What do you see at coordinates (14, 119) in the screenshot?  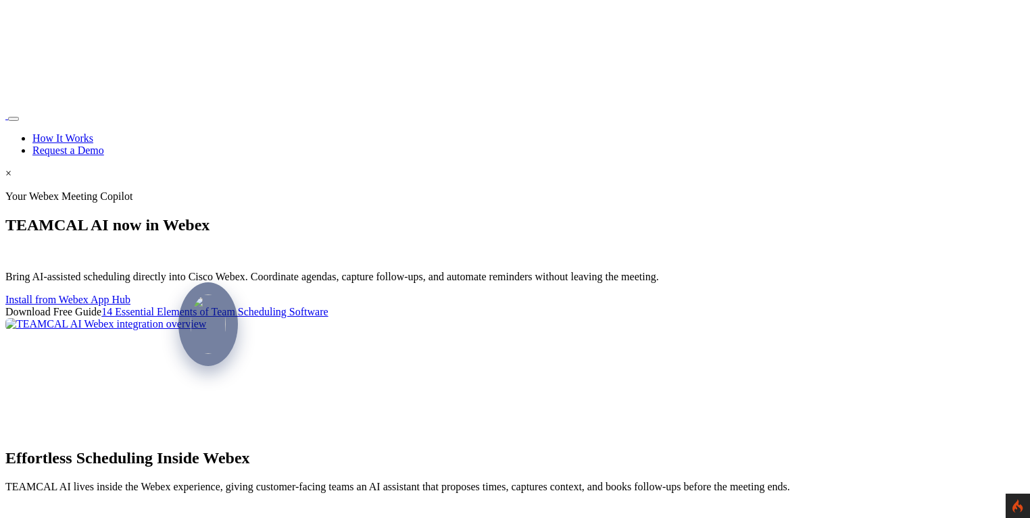 I see `button: Toggle navigation` at bounding box center [14, 119].